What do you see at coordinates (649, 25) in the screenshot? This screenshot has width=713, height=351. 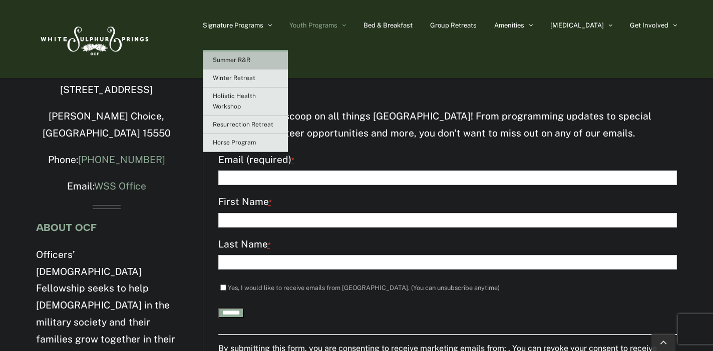 I see `span: Get Involved` at bounding box center [649, 25].